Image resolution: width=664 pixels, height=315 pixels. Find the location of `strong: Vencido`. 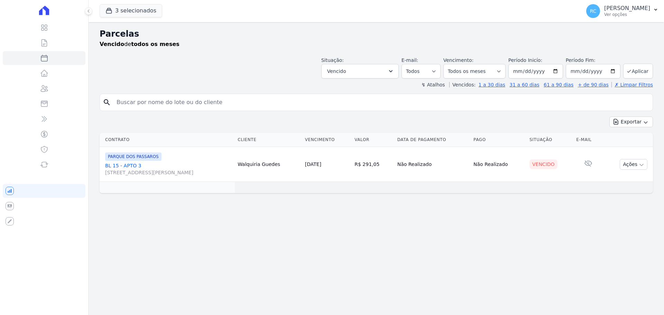

strong: Vencido is located at coordinates (112, 44).